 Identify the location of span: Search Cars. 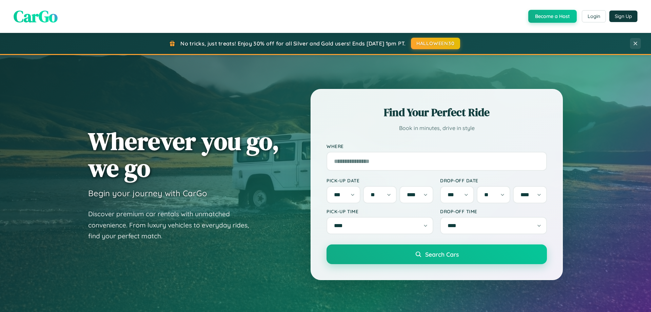
(442, 254).